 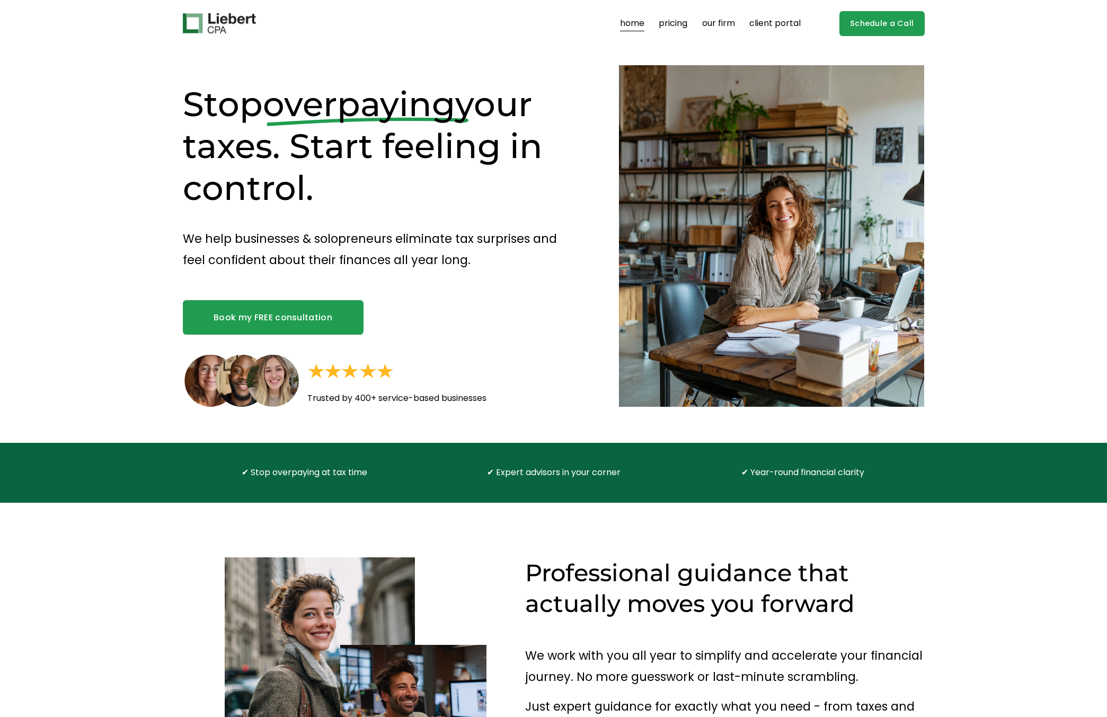 What do you see at coordinates (632, 23) in the screenshot?
I see `a: home` at bounding box center [632, 23].